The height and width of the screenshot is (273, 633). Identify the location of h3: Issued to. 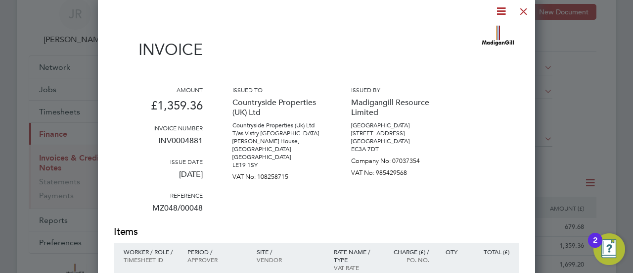
(277, 90).